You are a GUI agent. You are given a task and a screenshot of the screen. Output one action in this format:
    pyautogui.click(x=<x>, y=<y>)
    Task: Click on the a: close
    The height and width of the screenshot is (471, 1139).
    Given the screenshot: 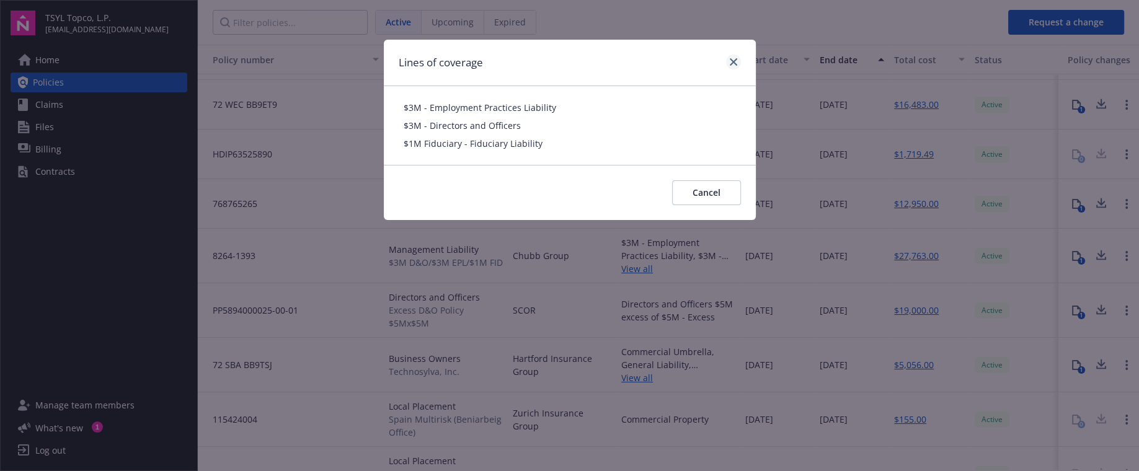 What is the action you would take?
    pyautogui.click(x=734, y=62)
    